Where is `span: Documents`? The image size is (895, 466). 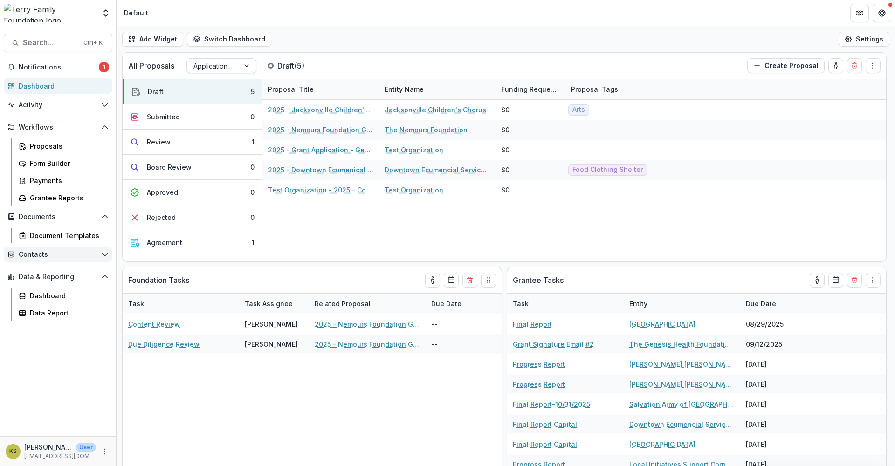 span: Documents is located at coordinates (58, 217).